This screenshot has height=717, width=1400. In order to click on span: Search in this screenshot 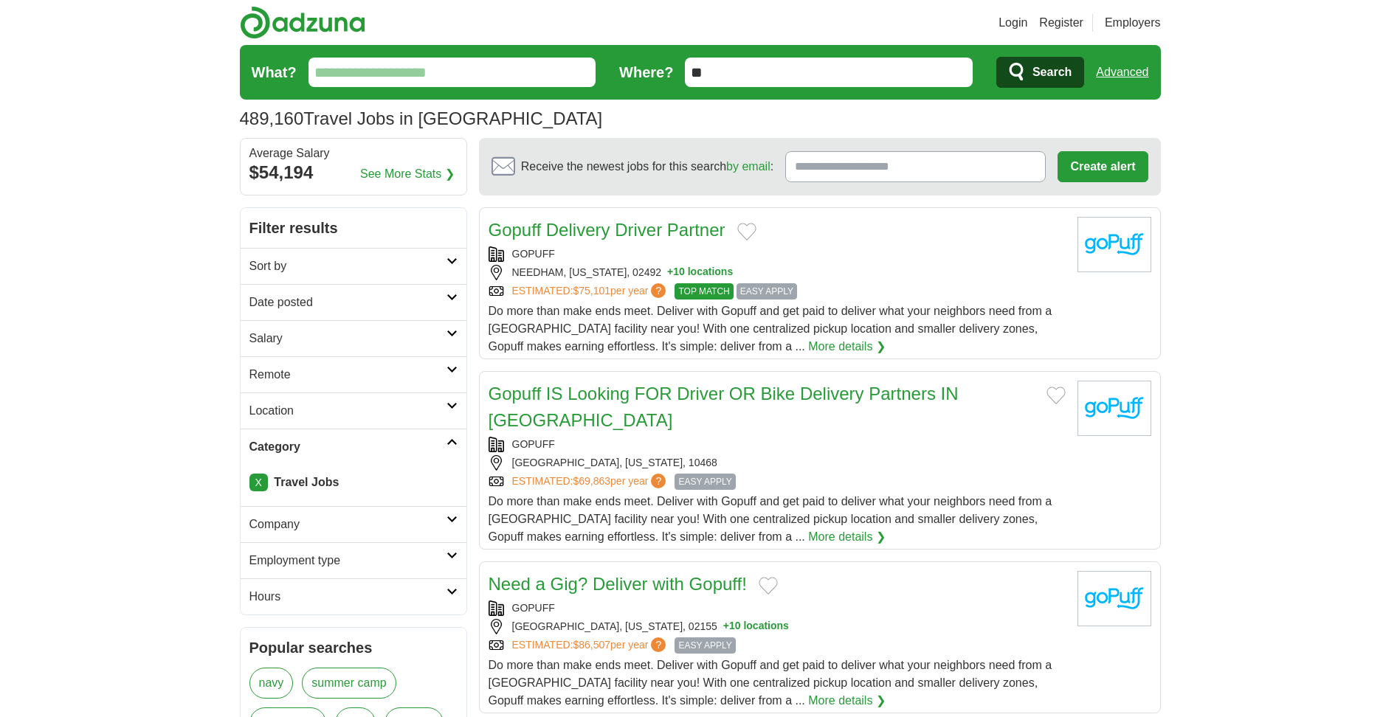, I will do `click(1051, 72)`.